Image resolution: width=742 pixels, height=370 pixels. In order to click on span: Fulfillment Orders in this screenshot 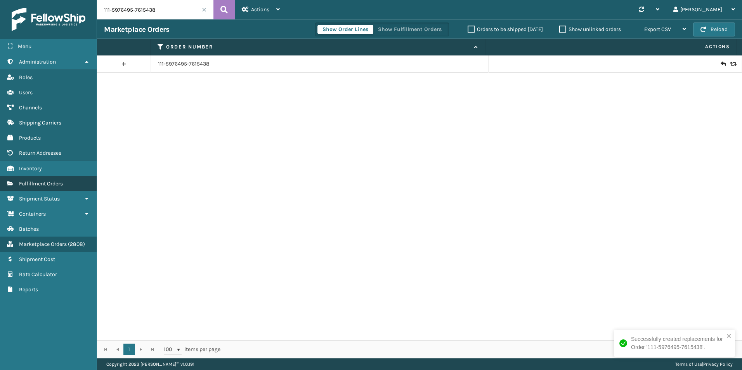, I will do `click(41, 183)`.